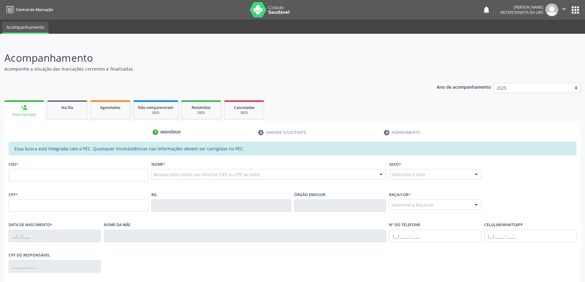 The image size is (585, 282). What do you see at coordinates (412, 205) in the screenshot?
I see `span: Selecione a Raça/cor` at bounding box center [412, 205].